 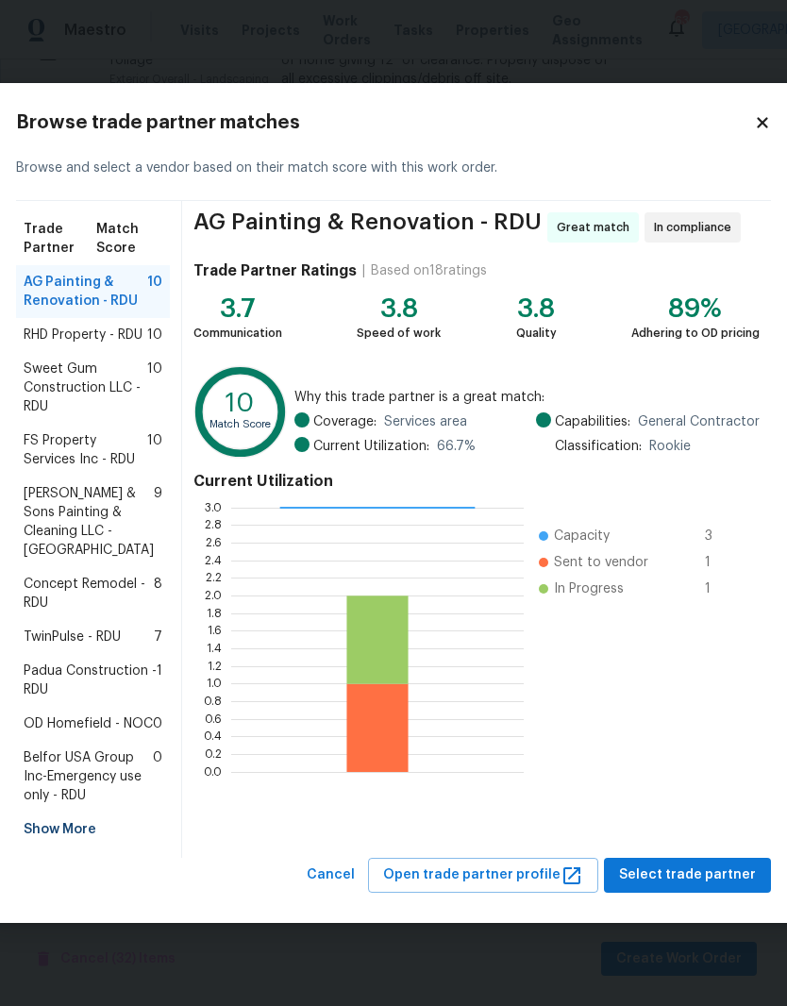 What do you see at coordinates (477, 482) in the screenshot?
I see `h4: Current Utilization` at bounding box center [477, 482].